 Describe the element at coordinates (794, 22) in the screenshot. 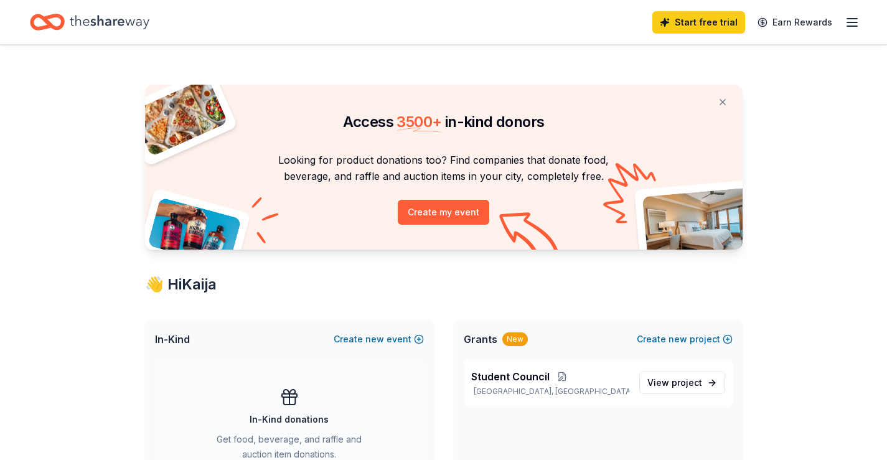

I see `a: Earn Rewards` at that location.